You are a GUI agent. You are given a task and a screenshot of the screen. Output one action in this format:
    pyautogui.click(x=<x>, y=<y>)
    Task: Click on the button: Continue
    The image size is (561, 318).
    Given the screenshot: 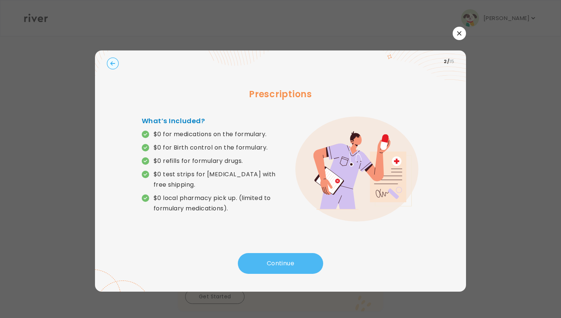 What is the action you would take?
    pyautogui.click(x=280, y=263)
    